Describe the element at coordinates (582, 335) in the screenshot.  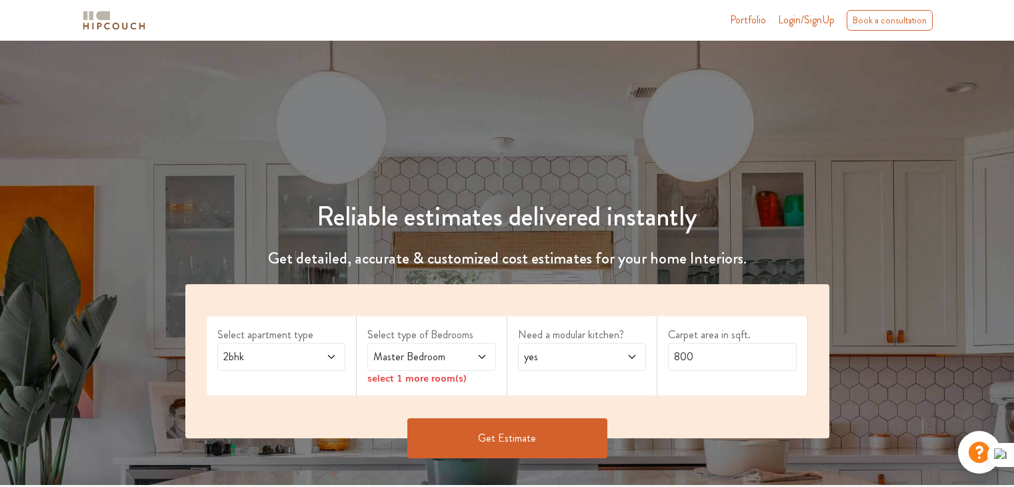
I see `label: Need a modular kitchen?` at that location.